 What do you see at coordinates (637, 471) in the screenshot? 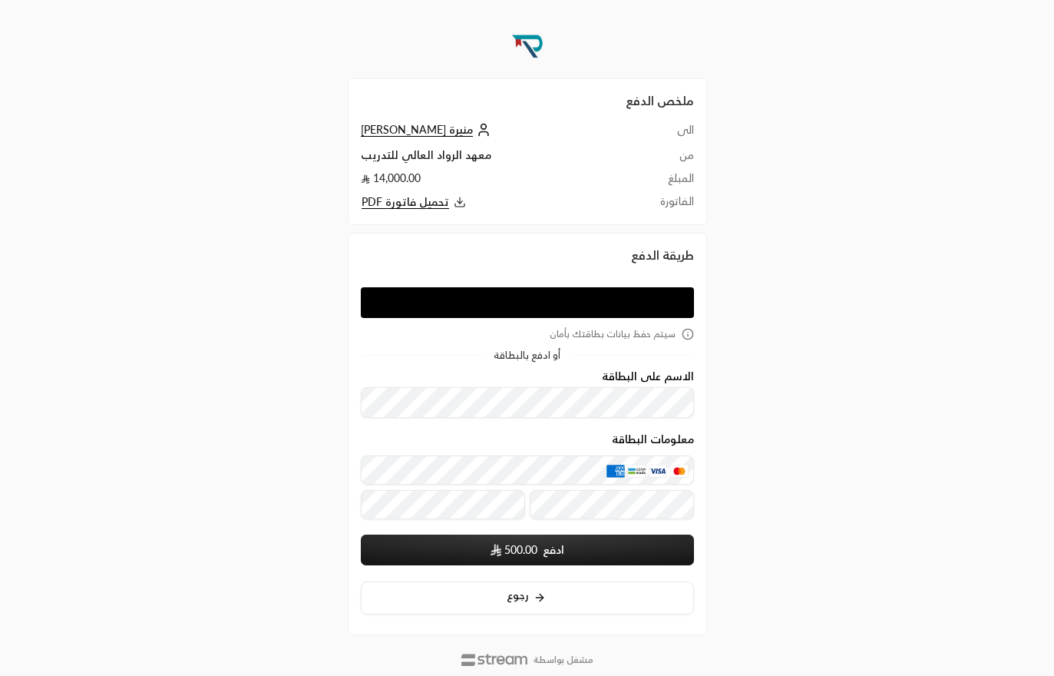
I see `img: MADA` at bounding box center [637, 471].